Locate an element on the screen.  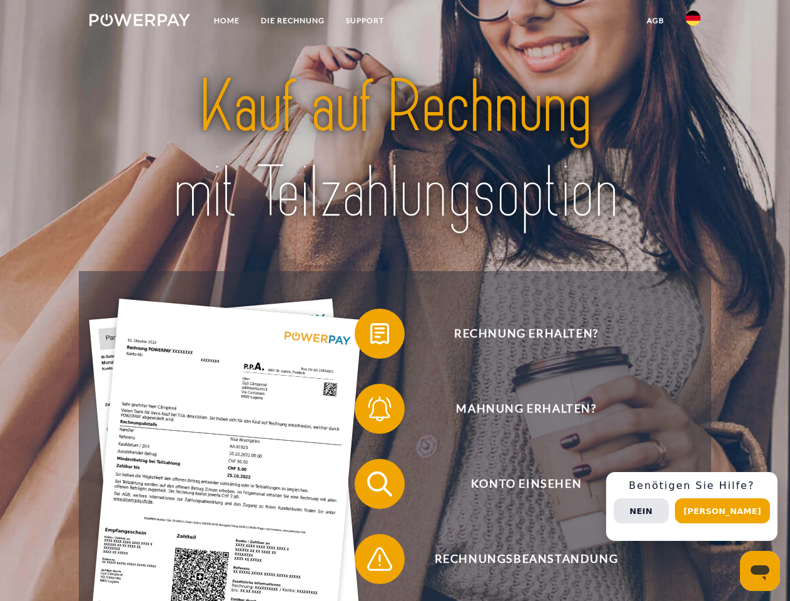
span: Rechnung erhalten? is located at coordinates (526, 333).